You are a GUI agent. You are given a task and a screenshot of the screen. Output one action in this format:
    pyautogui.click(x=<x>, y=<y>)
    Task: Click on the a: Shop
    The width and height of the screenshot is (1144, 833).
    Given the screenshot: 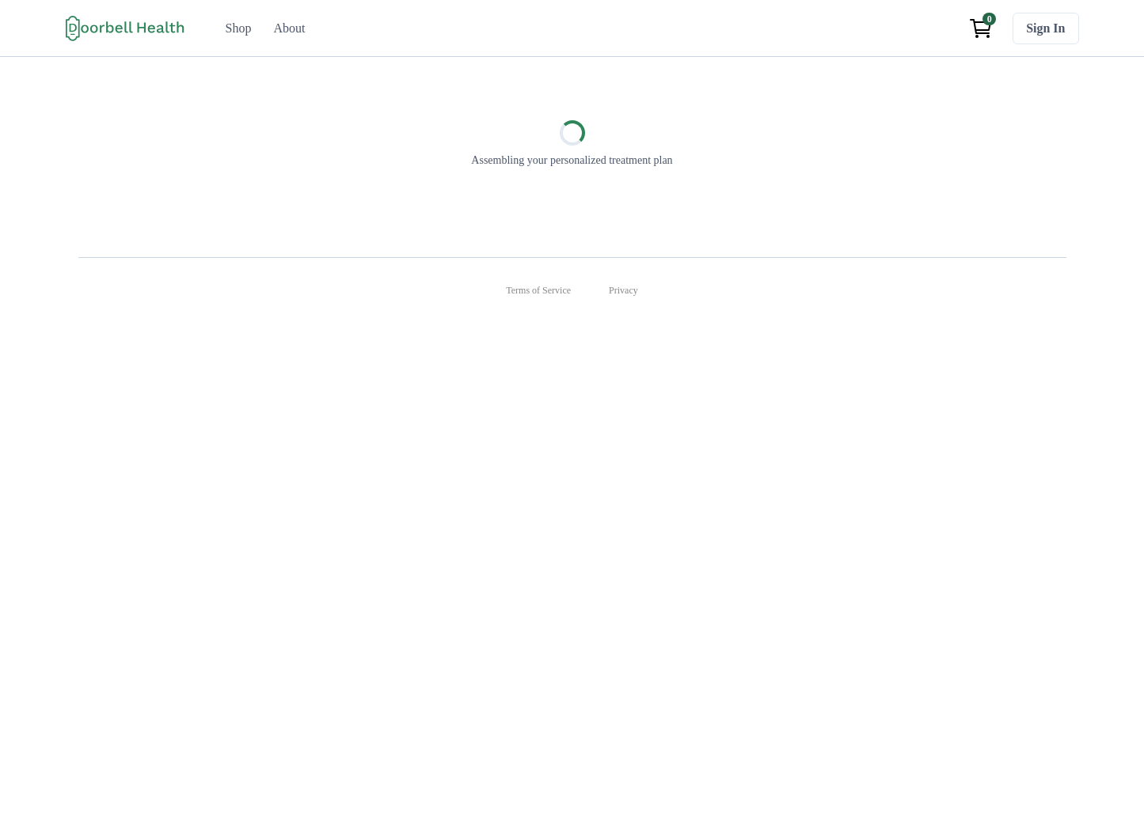 What is the action you would take?
    pyautogui.click(x=238, y=28)
    